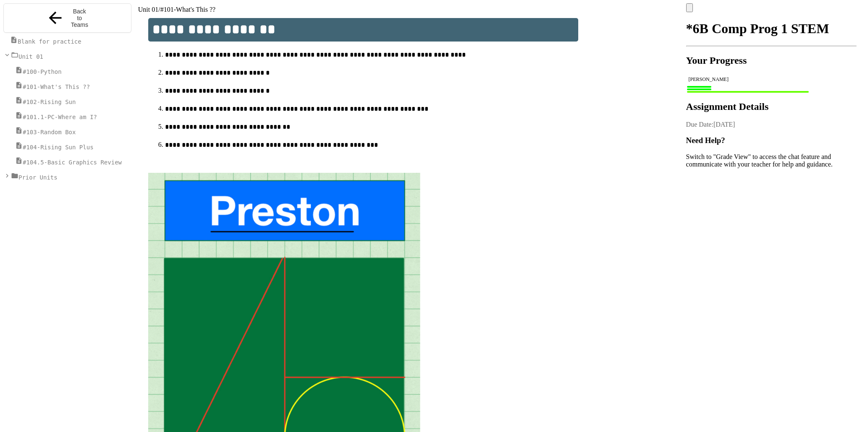  What do you see at coordinates (699, 124) in the screenshot?
I see `span: Due Date:` at bounding box center [699, 124].